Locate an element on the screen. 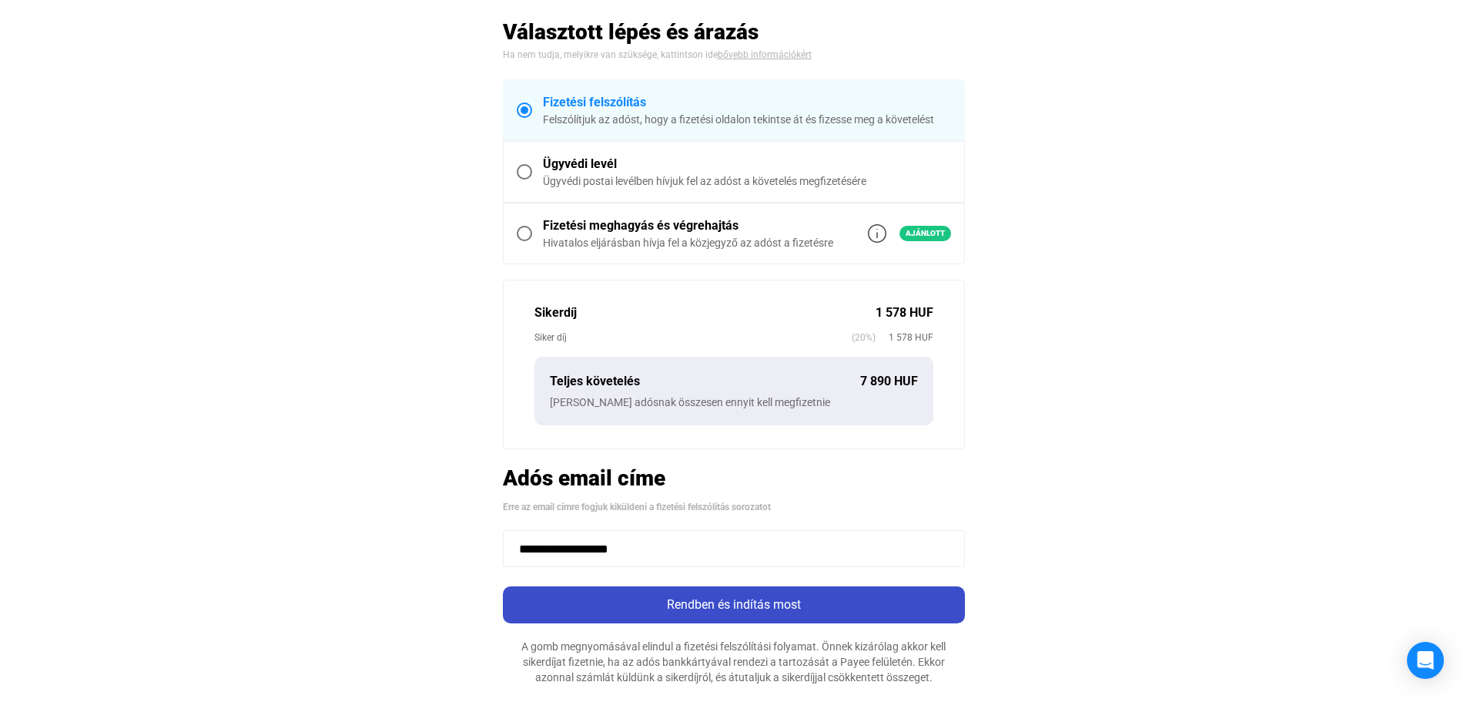 The image size is (1467, 702). div: 7 890 HUF is located at coordinates (889, 381).